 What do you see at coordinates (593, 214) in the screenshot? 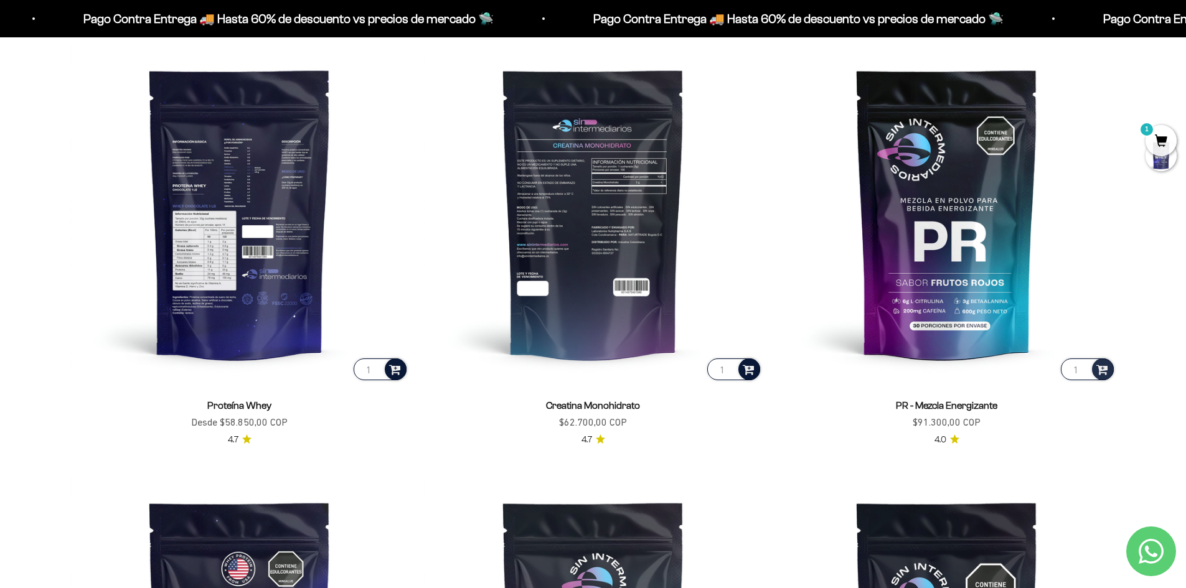
I see `img: Creatina Monohidrato` at bounding box center [593, 214].